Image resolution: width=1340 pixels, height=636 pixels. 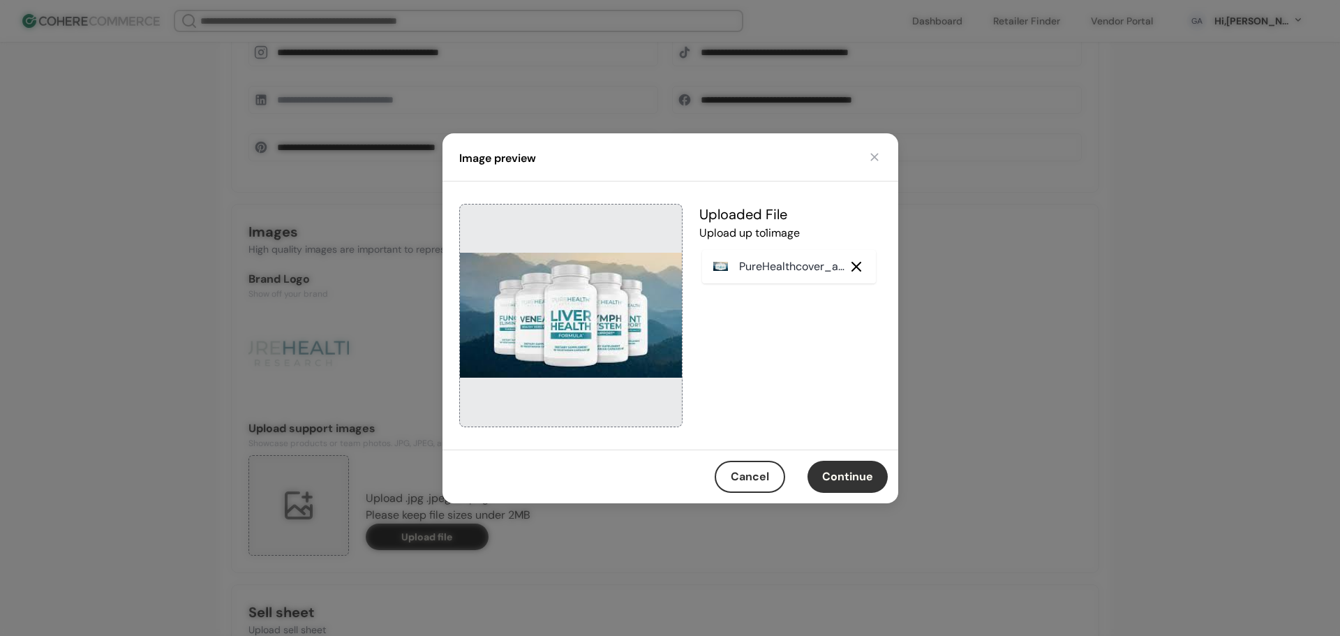 I want to click on p: PureHealthcover_a817a1_.png, so click(x=792, y=267).